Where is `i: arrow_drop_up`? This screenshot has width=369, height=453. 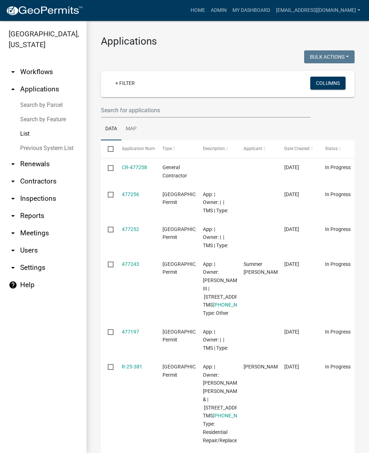 i: arrow_drop_up is located at coordinates (13, 89).